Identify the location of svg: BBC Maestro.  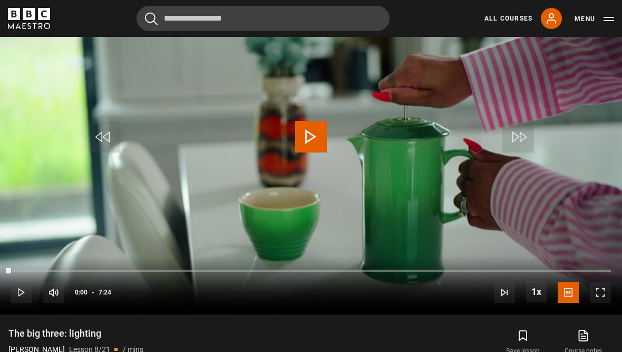
(29, 18).